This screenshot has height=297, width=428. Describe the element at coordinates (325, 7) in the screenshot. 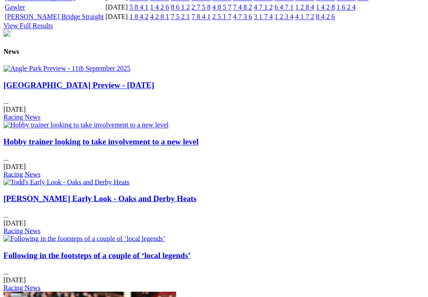

I see `a: 1 4 2 8` at that location.